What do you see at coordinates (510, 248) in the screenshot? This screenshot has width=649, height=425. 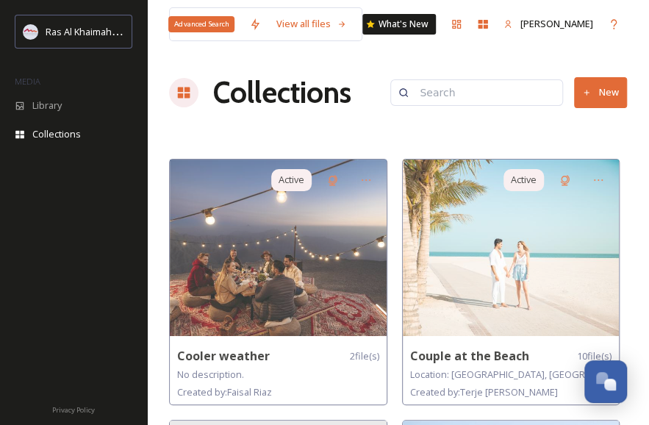 I see `img: 7e8a814c-968e-46a8-ba33-ea04b7243a5d.jpg` at bounding box center [510, 248].